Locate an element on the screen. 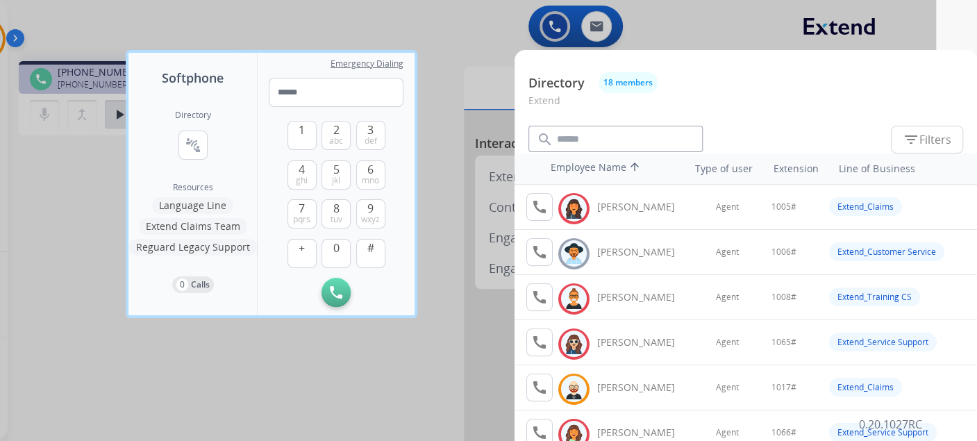 This screenshot has height=441, width=977. mat-icon: connect_without_contact is located at coordinates (193, 145).